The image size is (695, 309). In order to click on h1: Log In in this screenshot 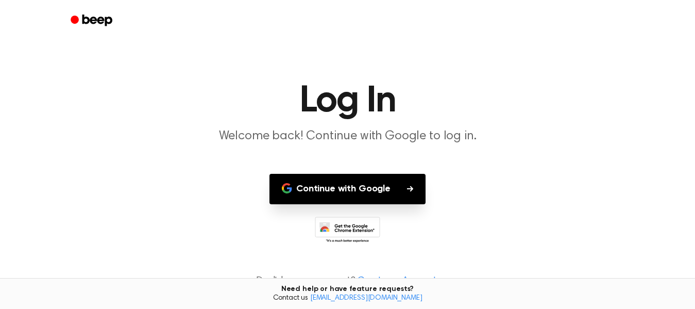, I will do `click(348, 101)`.